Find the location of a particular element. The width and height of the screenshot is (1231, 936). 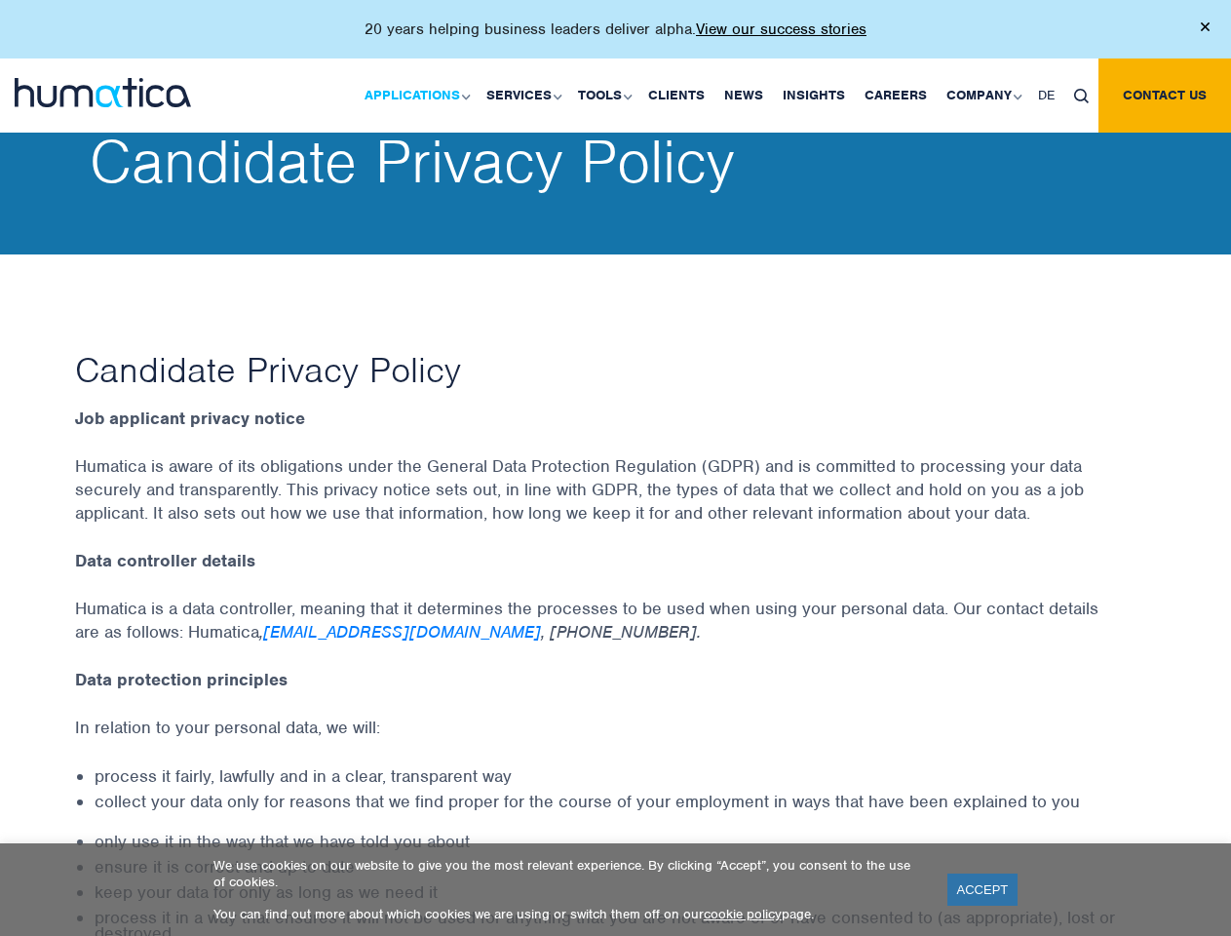

strong: Job applicant privacy notice is located at coordinates (190, 418).